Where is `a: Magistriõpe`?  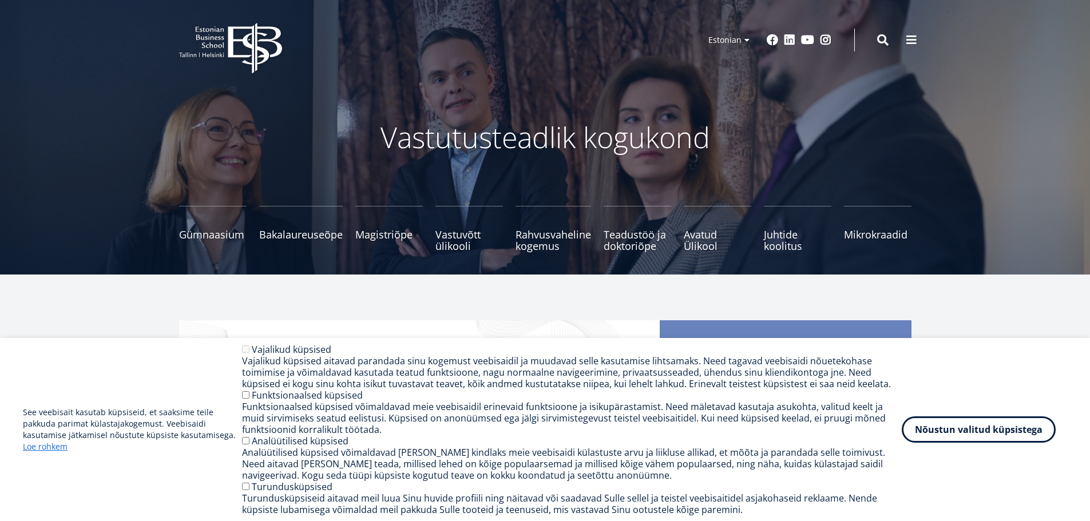 a: Magistriõpe is located at coordinates (389, 229).